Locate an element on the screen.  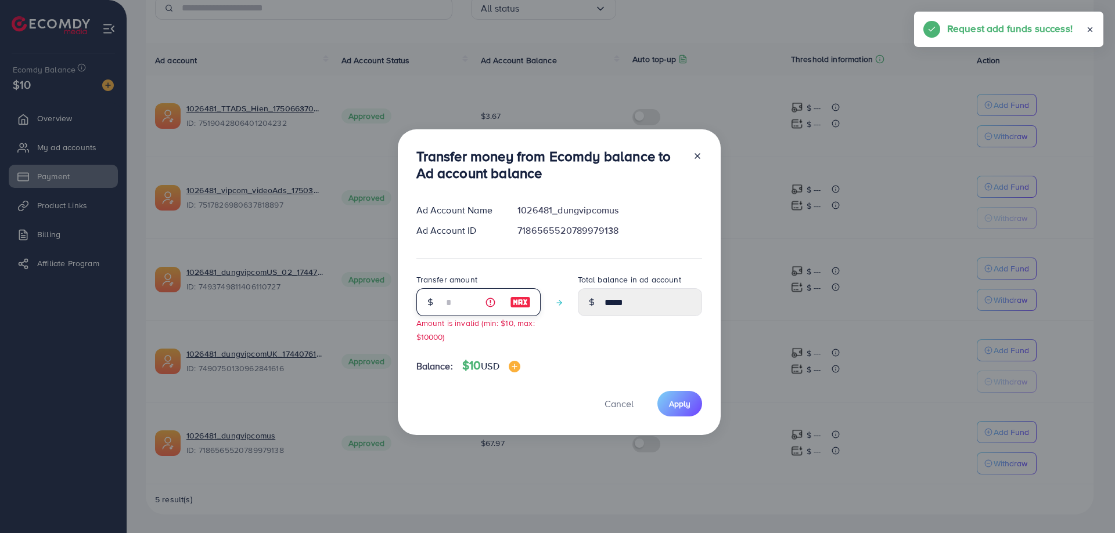
h3: Transfer money from Ecomdy balance to Ad account balance is located at coordinates (550, 165).